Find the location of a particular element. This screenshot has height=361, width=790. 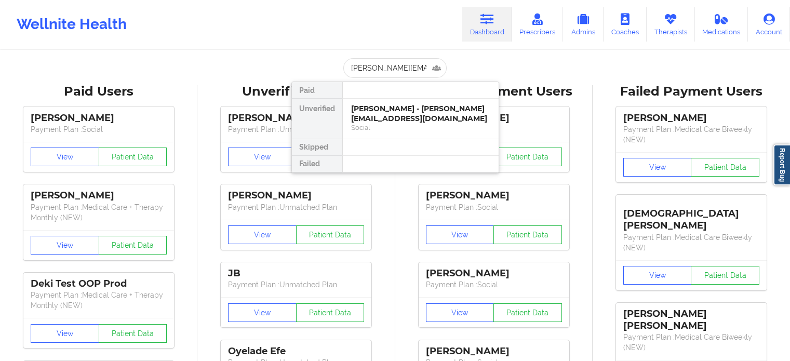

div: Deki Test OOP Prod is located at coordinates (99, 284).